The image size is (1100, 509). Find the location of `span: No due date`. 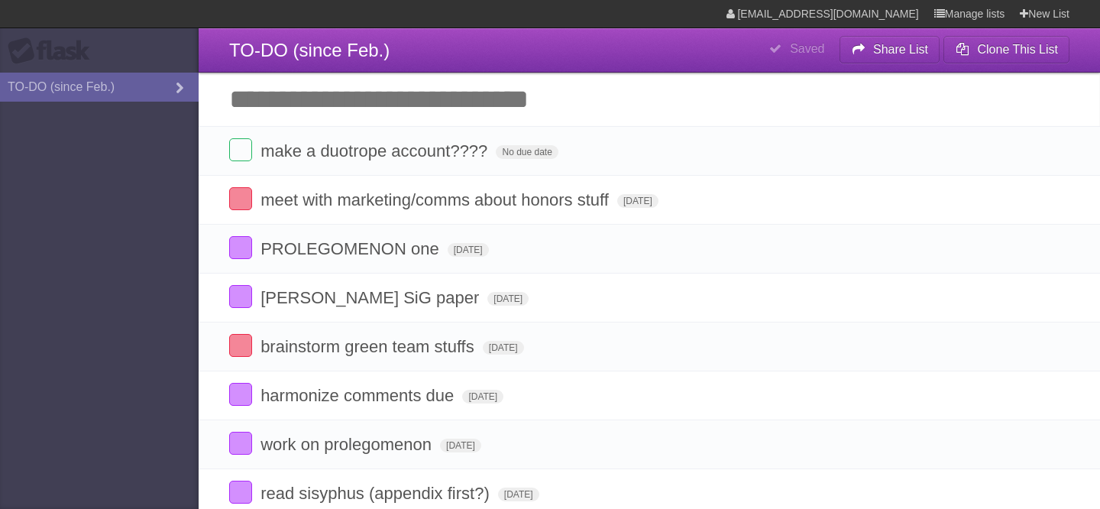

span: No due date is located at coordinates (526, 152).